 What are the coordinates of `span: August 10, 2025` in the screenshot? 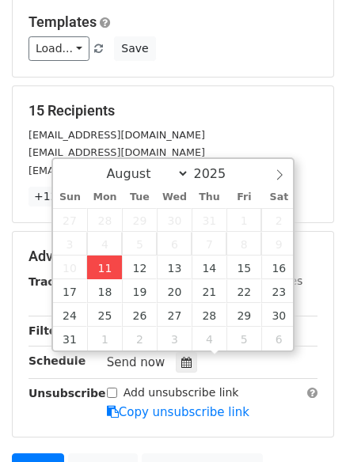 It's located at (70, 268).